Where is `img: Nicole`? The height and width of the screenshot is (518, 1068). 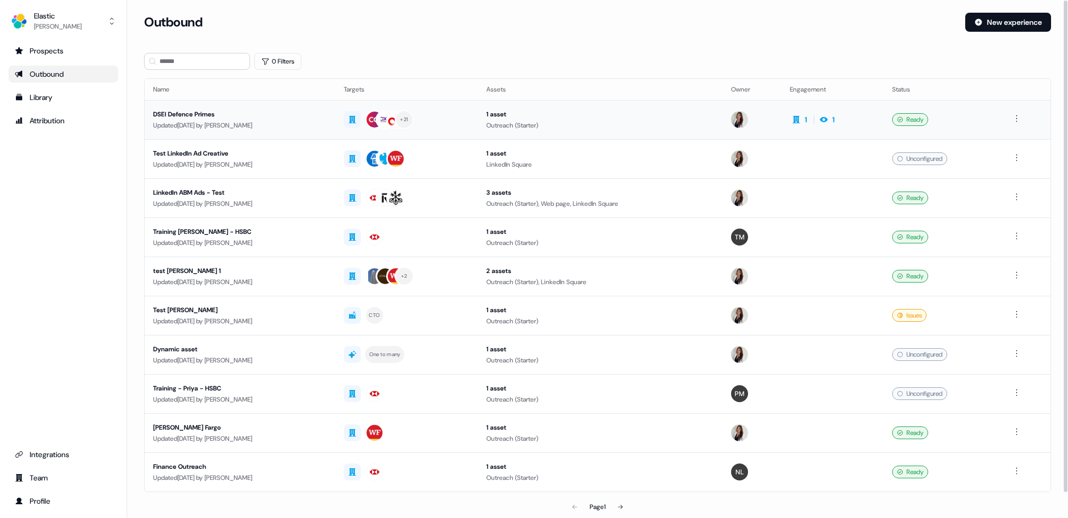 img: Nicole is located at coordinates (739, 472).